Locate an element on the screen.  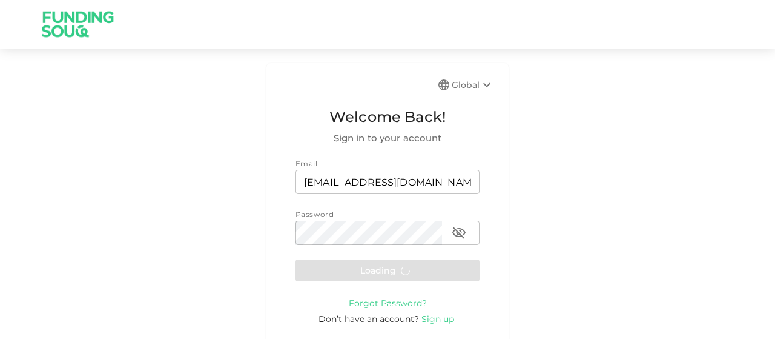
span: Sign up is located at coordinates (438, 319).